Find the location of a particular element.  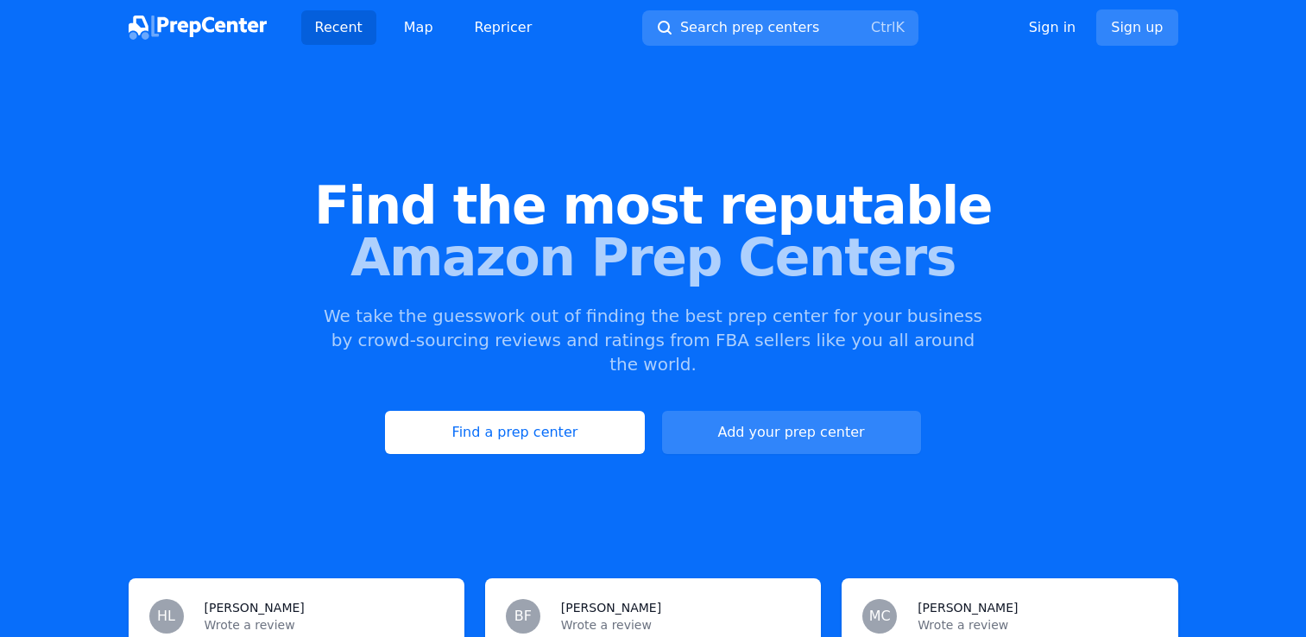

a: Sign up is located at coordinates (1137, 28).